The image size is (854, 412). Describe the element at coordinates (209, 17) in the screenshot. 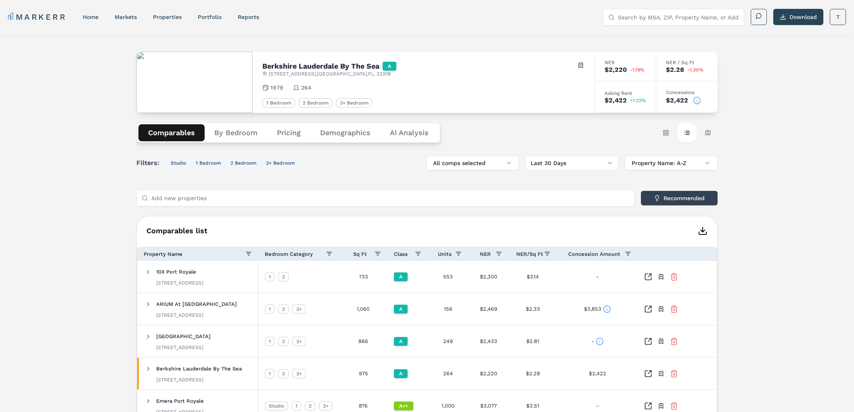

I see `a: Portfolio` at that location.